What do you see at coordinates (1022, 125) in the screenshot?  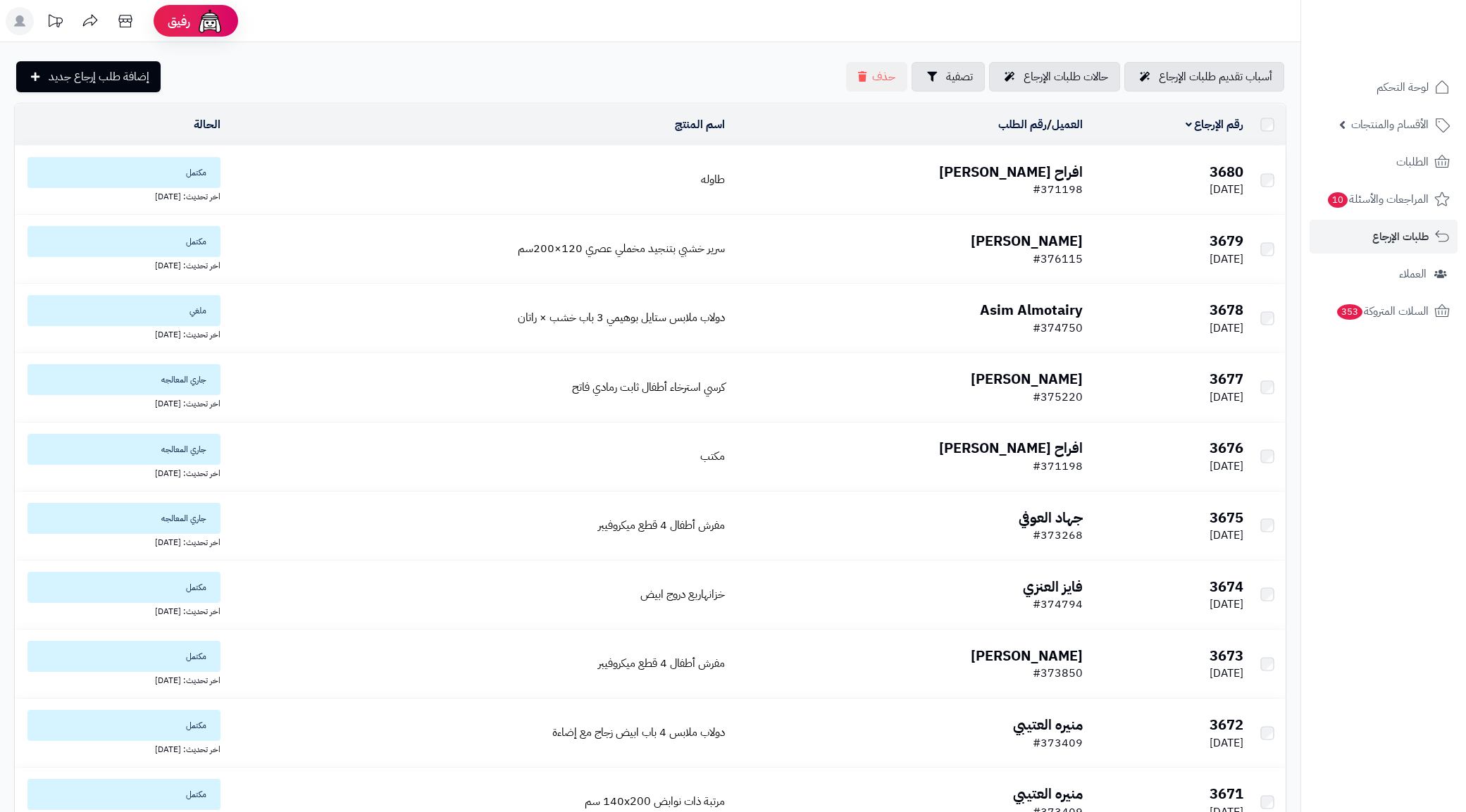 I see `a: رقم الطلب` at bounding box center [1022, 125].